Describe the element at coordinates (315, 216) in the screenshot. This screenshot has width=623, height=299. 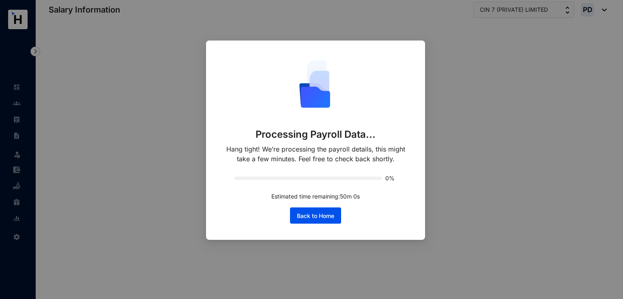
I see `button: Back to Home` at that location.